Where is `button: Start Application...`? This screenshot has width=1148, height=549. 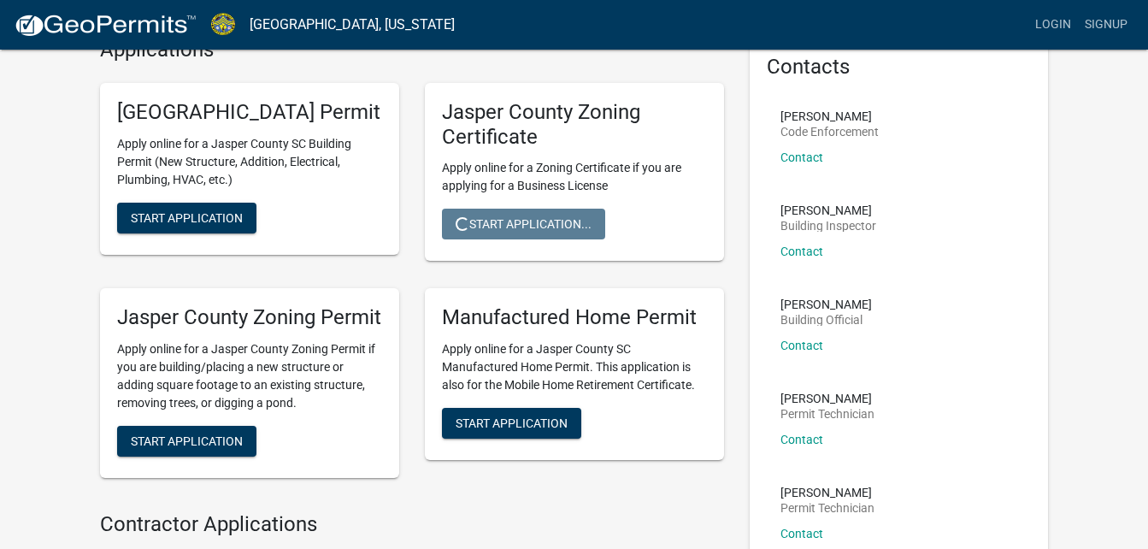 button: Start Application... is located at coordinates (523, 224).